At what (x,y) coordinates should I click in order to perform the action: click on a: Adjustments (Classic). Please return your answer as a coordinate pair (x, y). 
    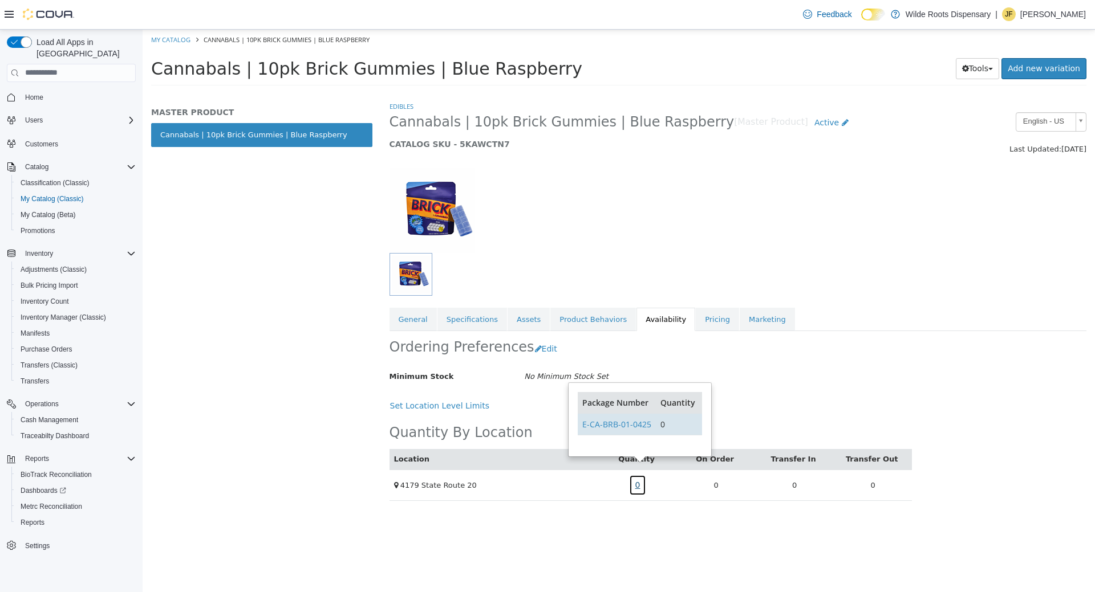
    Looking at the image, I should click on (54, 270).